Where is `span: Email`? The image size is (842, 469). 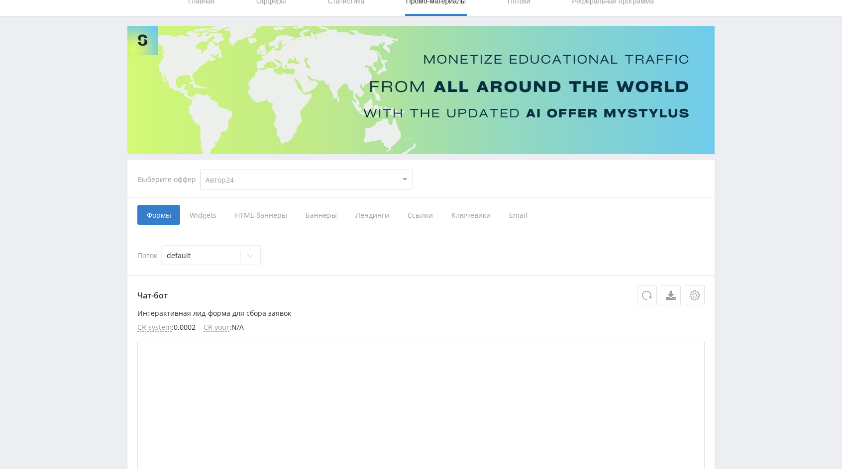 span: Email is located at coordinates (518, 215).